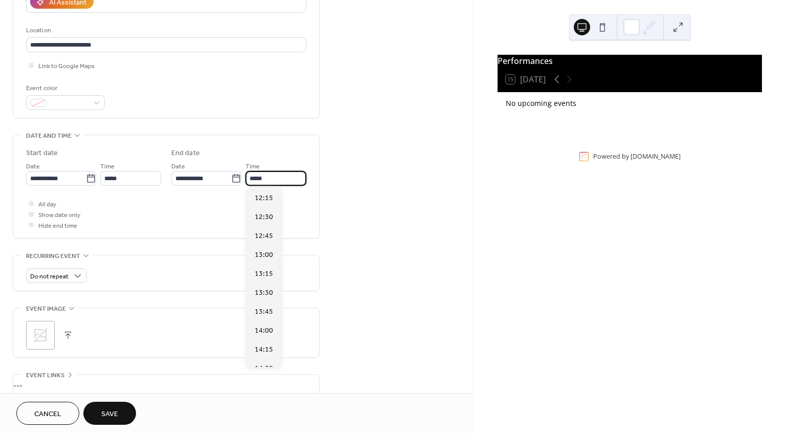  I want to click on span: Event image, so click(46, 309).